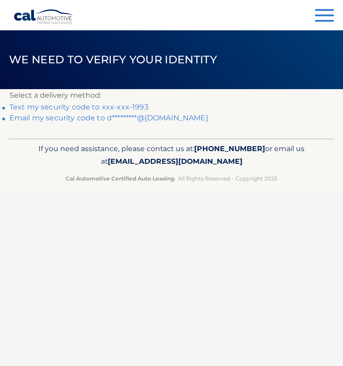 This screenshot has width=343, height=366. What do you see at coordinates (113, 59) in the screenshot?
I see `span: We need to verify your identity` at bounding box center [113, 59].